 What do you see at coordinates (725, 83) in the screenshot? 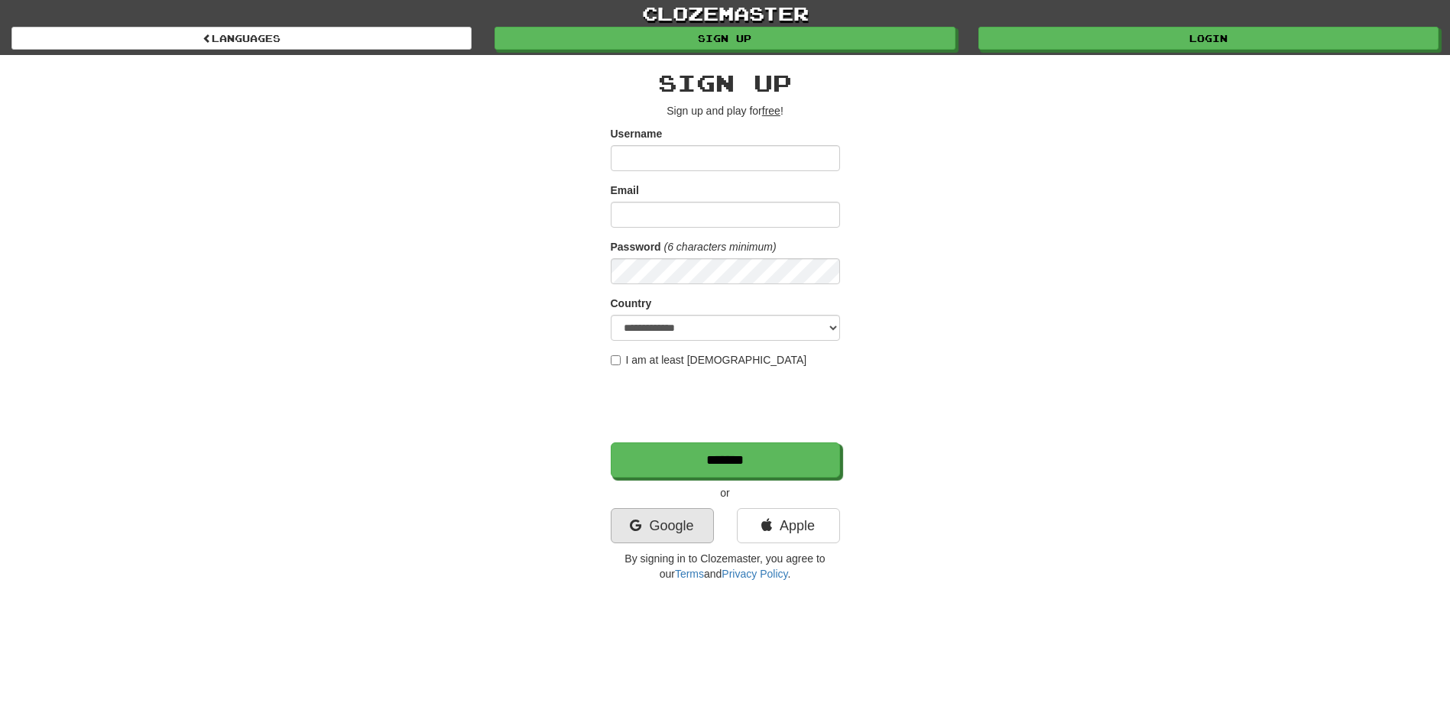
I see `h2: Sign up` at bounding box center [725, 83].